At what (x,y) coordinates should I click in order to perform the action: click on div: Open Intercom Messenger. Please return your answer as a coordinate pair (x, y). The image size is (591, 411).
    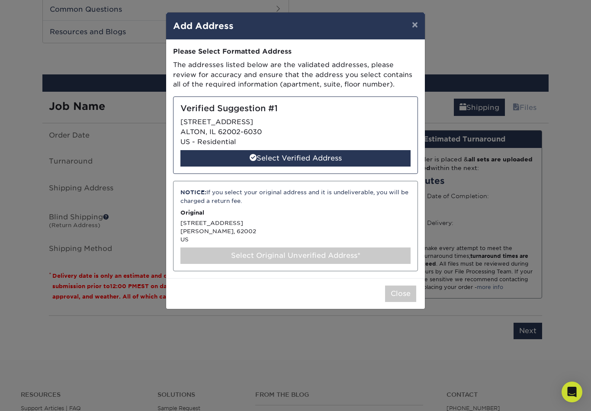
    Looking at the image, I should click on (572, 392).